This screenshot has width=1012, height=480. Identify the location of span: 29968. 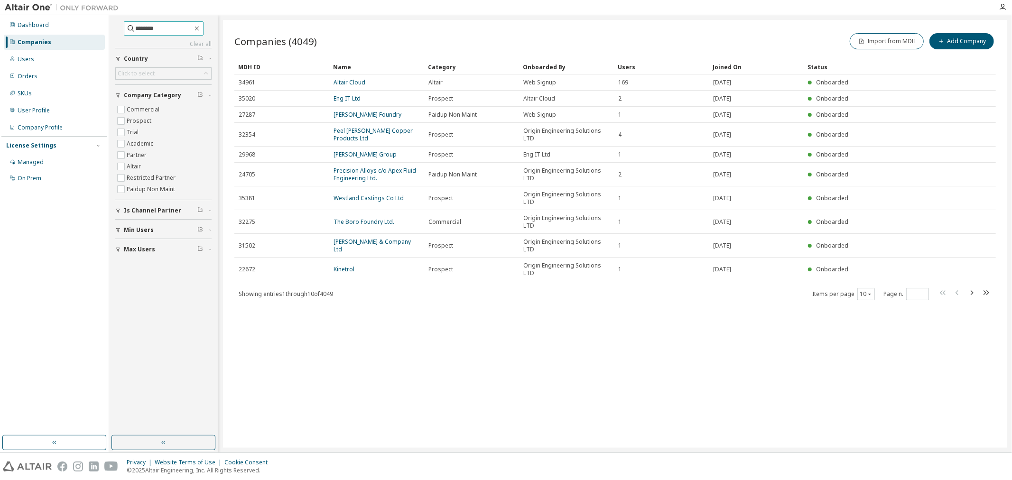
(247, 155).